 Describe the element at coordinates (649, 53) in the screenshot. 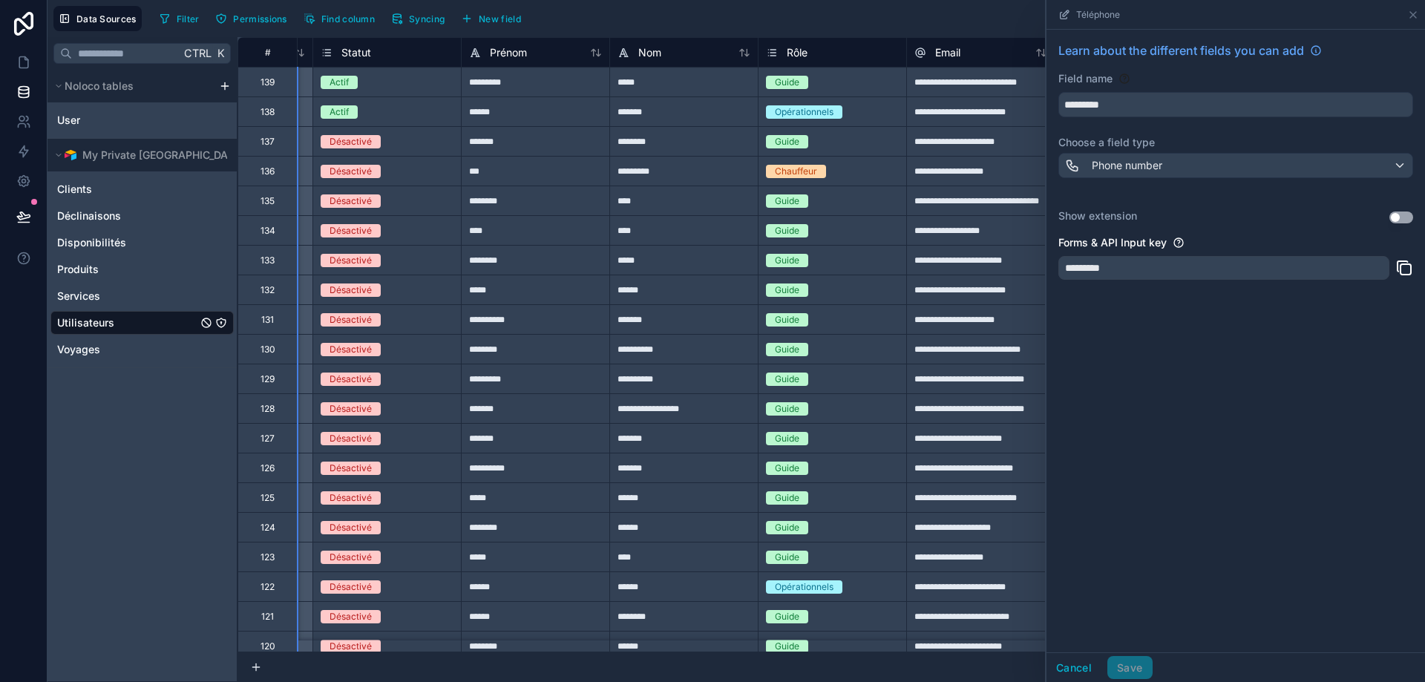

I see `span: Nom` at that location.